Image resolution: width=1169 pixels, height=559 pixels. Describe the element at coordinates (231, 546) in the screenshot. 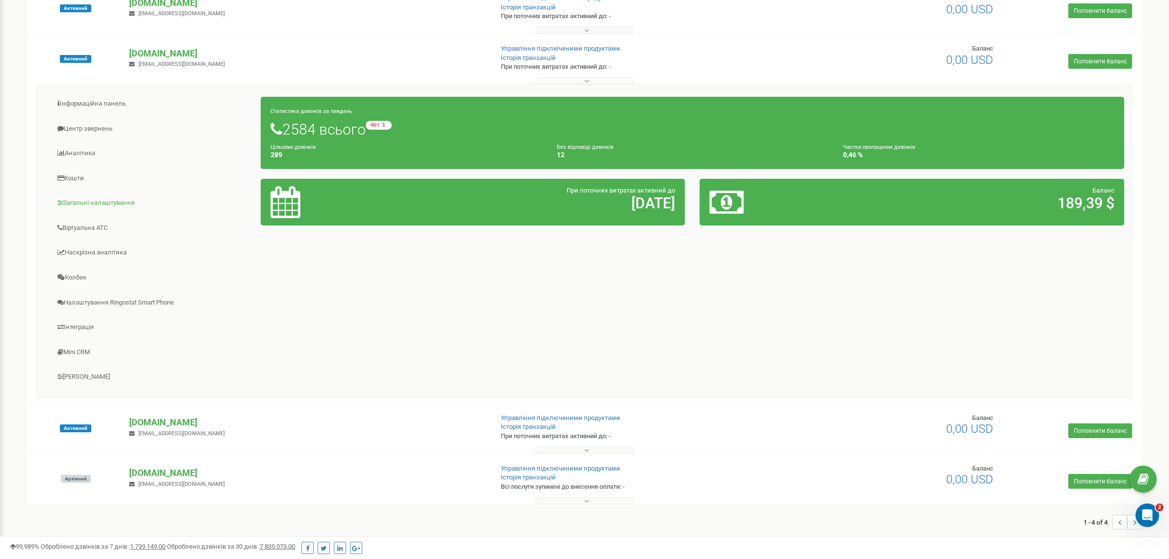

I see `span: Оброблено дзвінків за 30 днів :` at that location.